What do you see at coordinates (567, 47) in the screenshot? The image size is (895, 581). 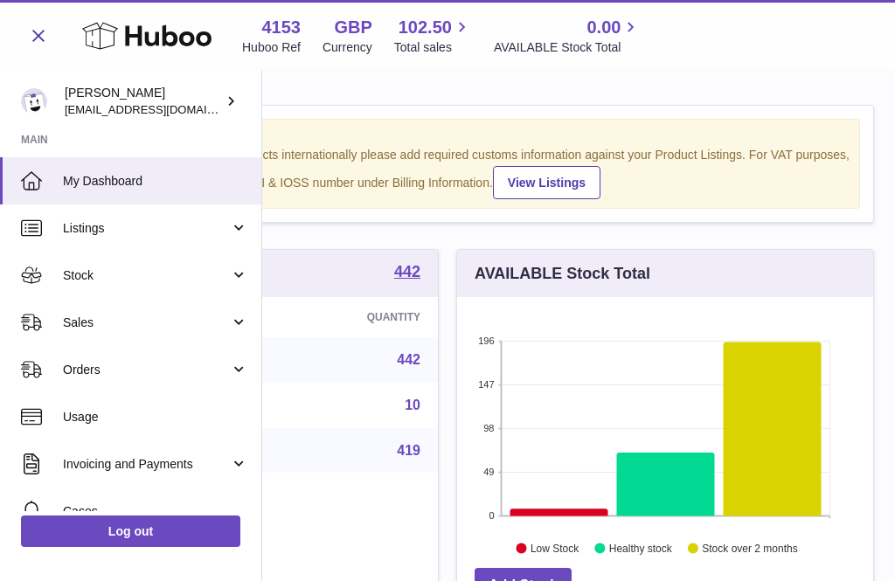 I see `span: AVAILABLE Stock Total` at bounding box center [567, 47].